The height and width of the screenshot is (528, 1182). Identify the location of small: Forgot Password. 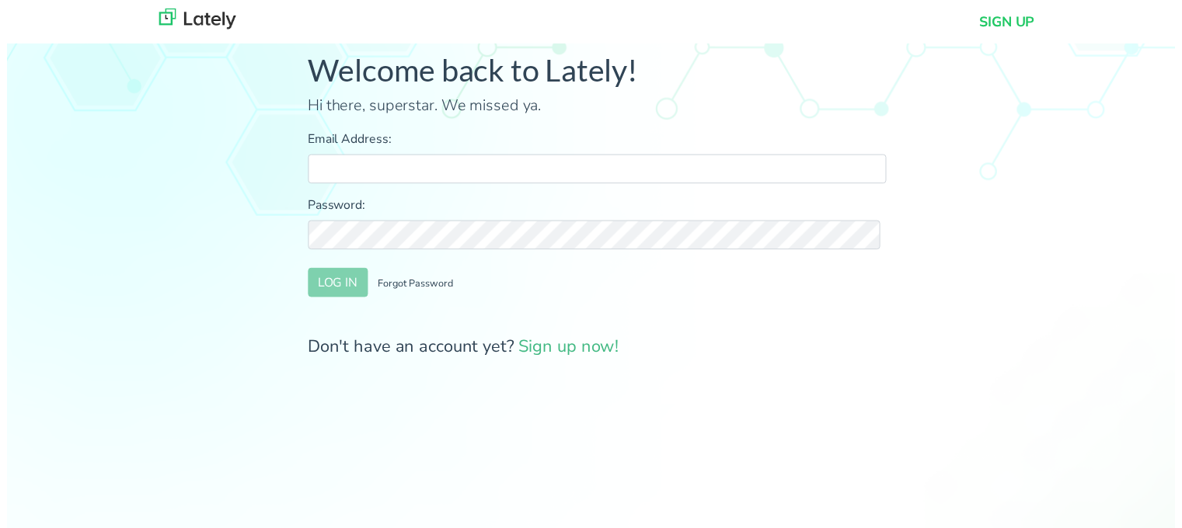
(413, 287).